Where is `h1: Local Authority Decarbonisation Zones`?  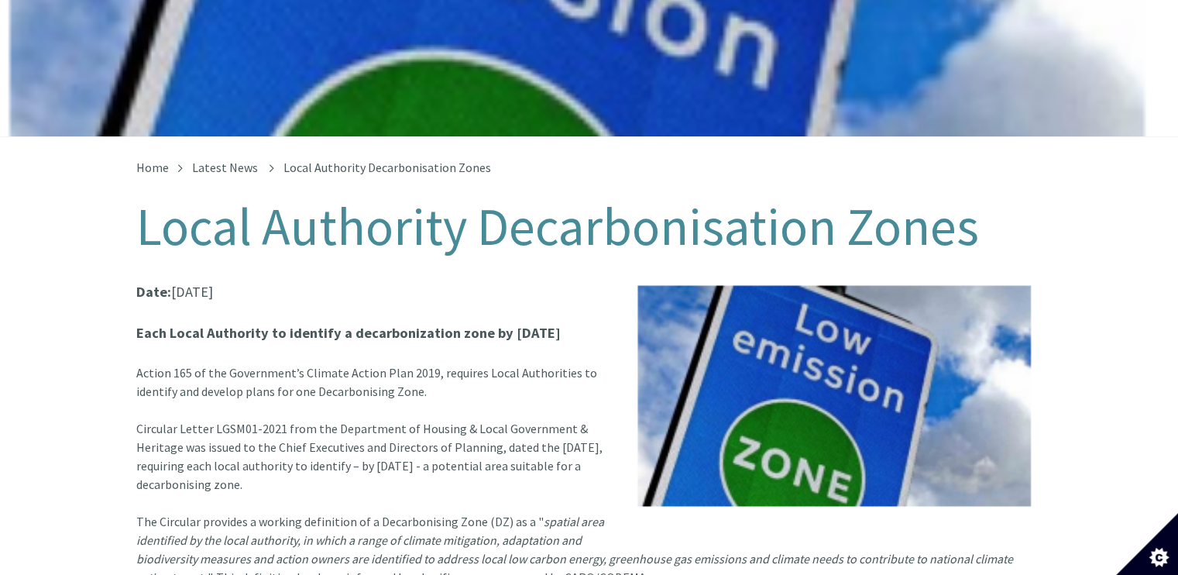 h1: Local Authority Decarbonisation Zones is located at coordinates (590, 227).